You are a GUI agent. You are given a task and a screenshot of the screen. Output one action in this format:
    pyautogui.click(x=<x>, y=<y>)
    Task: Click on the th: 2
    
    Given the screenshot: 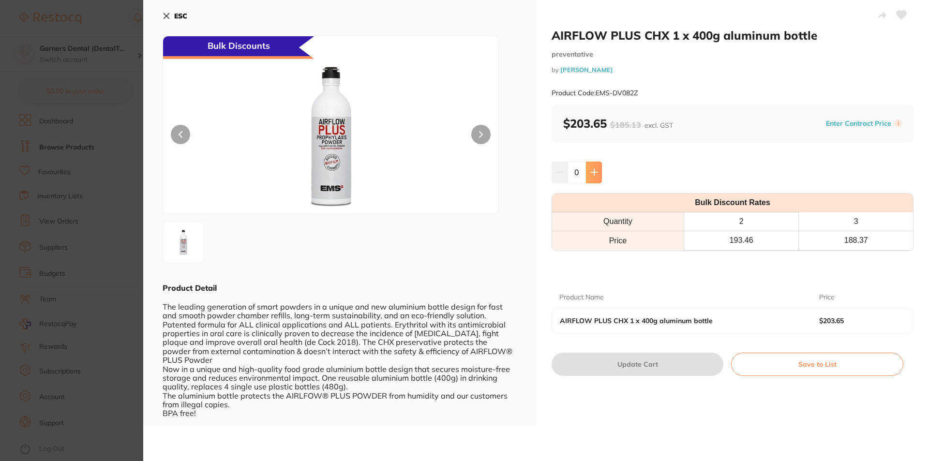 What is the action you would take?
    pyautogui.click(x=741, y=222)
    